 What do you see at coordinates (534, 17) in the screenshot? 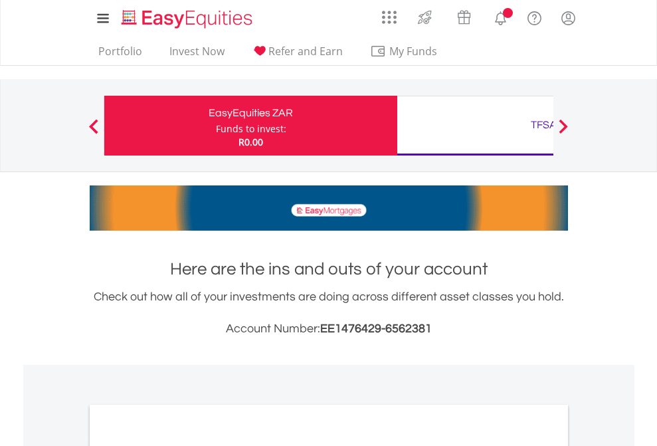
I see `a: FAQ's and Support` at bounding box center [534, 17].